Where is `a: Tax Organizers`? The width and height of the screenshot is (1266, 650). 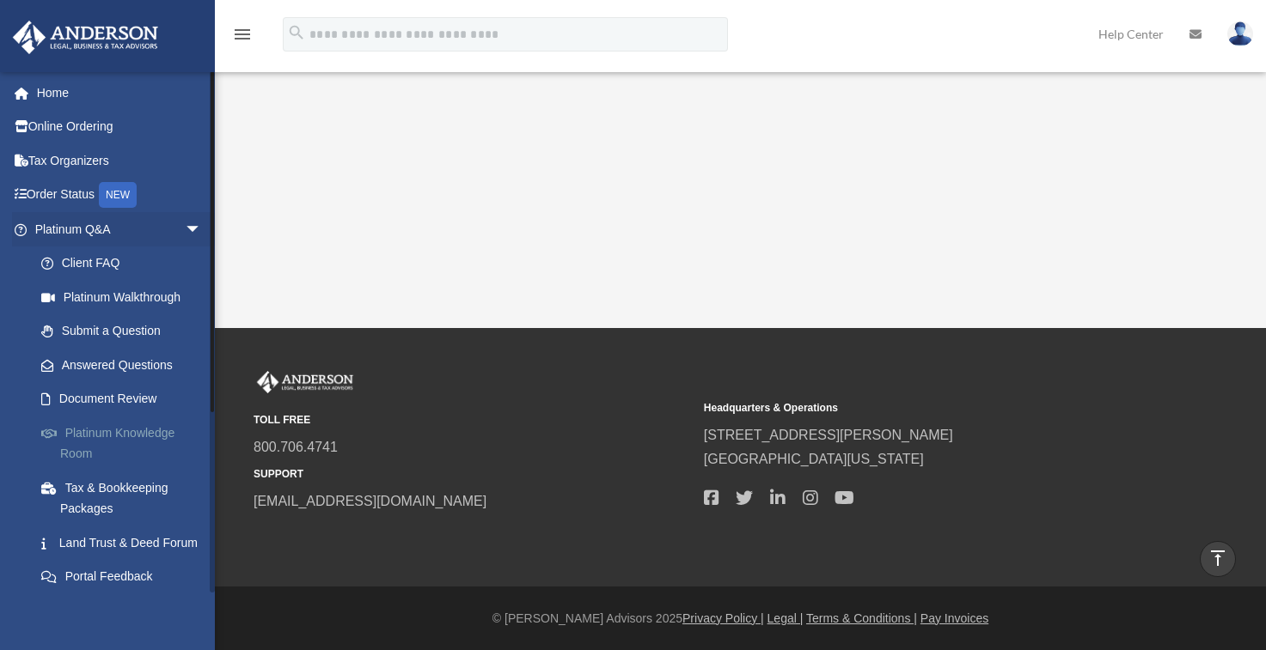
a: Tax Organizers is located at coordinates (119, 161).